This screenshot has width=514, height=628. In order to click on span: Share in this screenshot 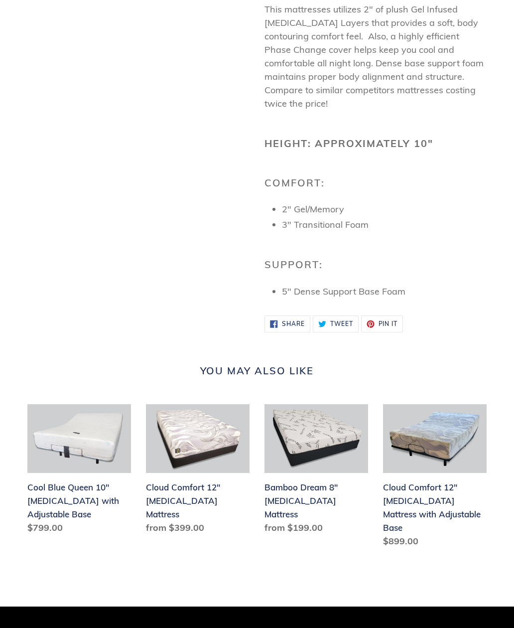, I will do `click(294, 324)`.